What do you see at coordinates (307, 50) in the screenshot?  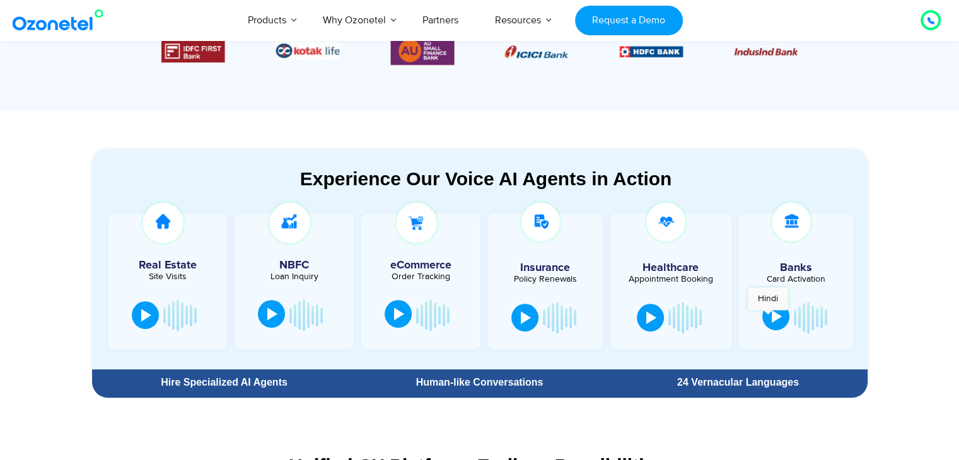 I see `div: 5 / 6` at bounding box center [307, 50].